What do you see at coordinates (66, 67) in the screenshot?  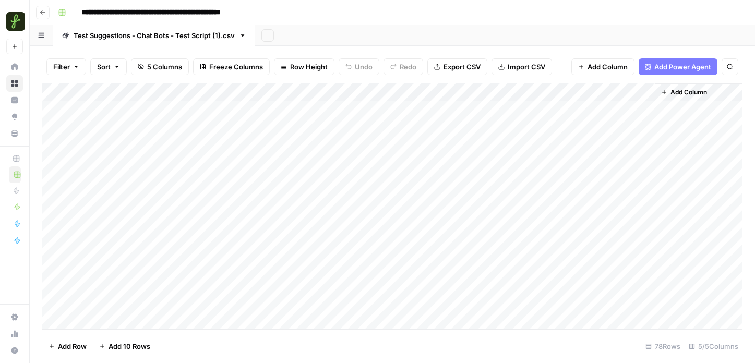 I see `button: Filter` at bounding box center [66, 67].